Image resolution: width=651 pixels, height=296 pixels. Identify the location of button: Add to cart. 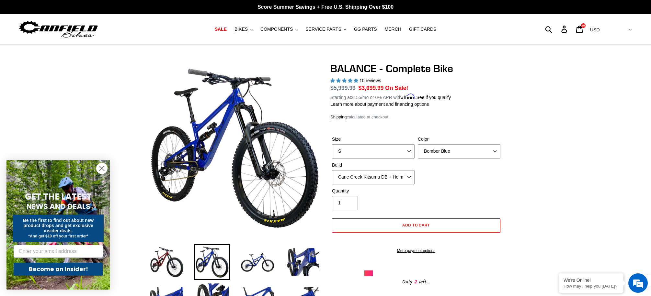
(416, 226).